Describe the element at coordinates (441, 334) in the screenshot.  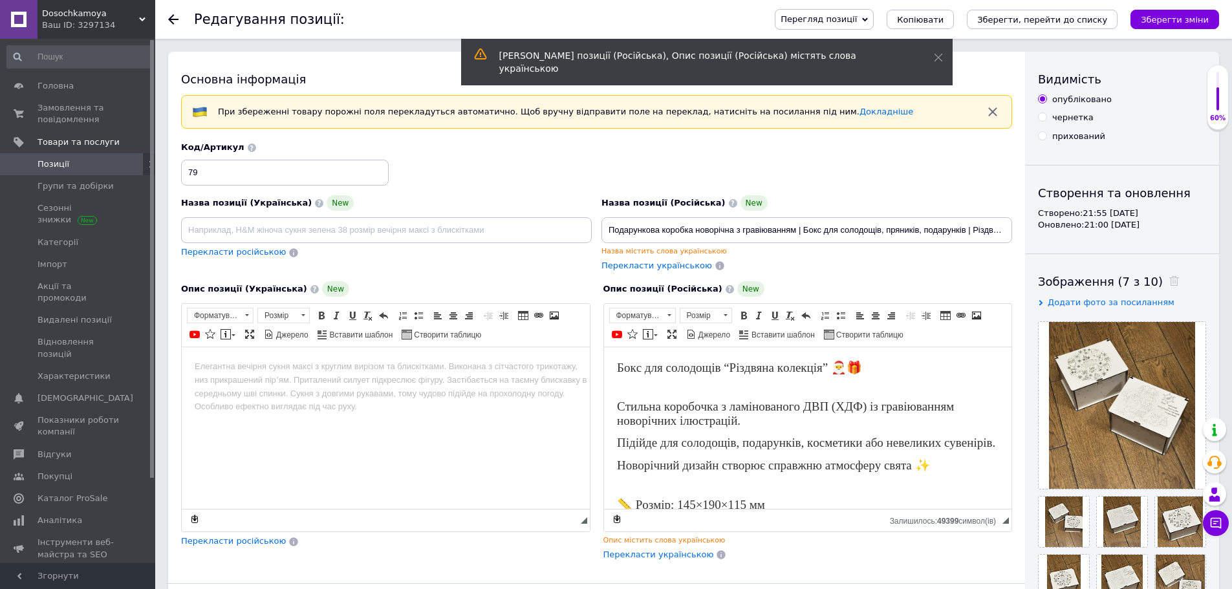
I see `a: Створити таблицю` at that location.